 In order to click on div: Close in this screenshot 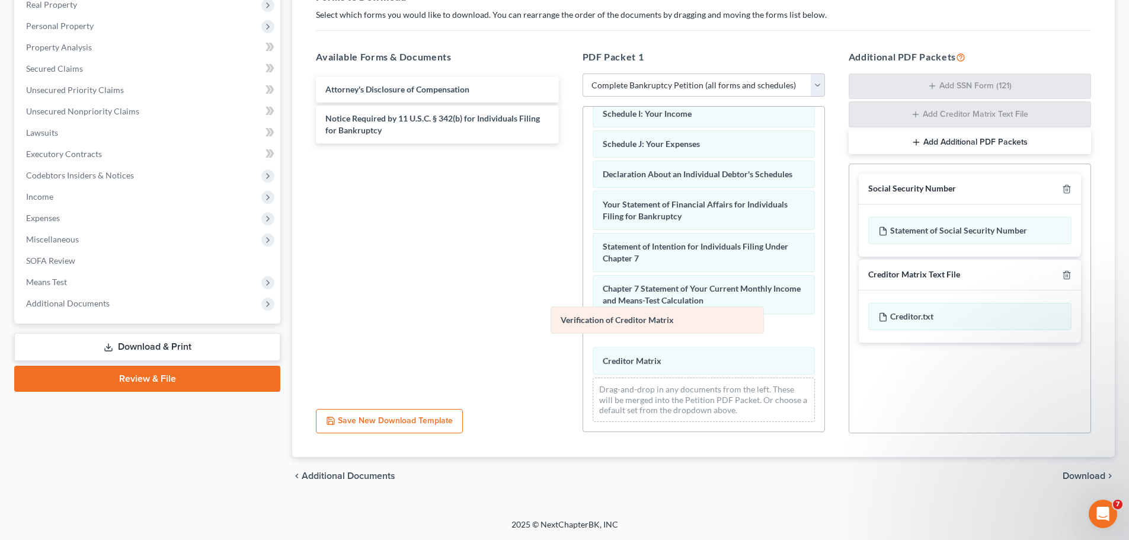, I will do `click(215, 30)`.